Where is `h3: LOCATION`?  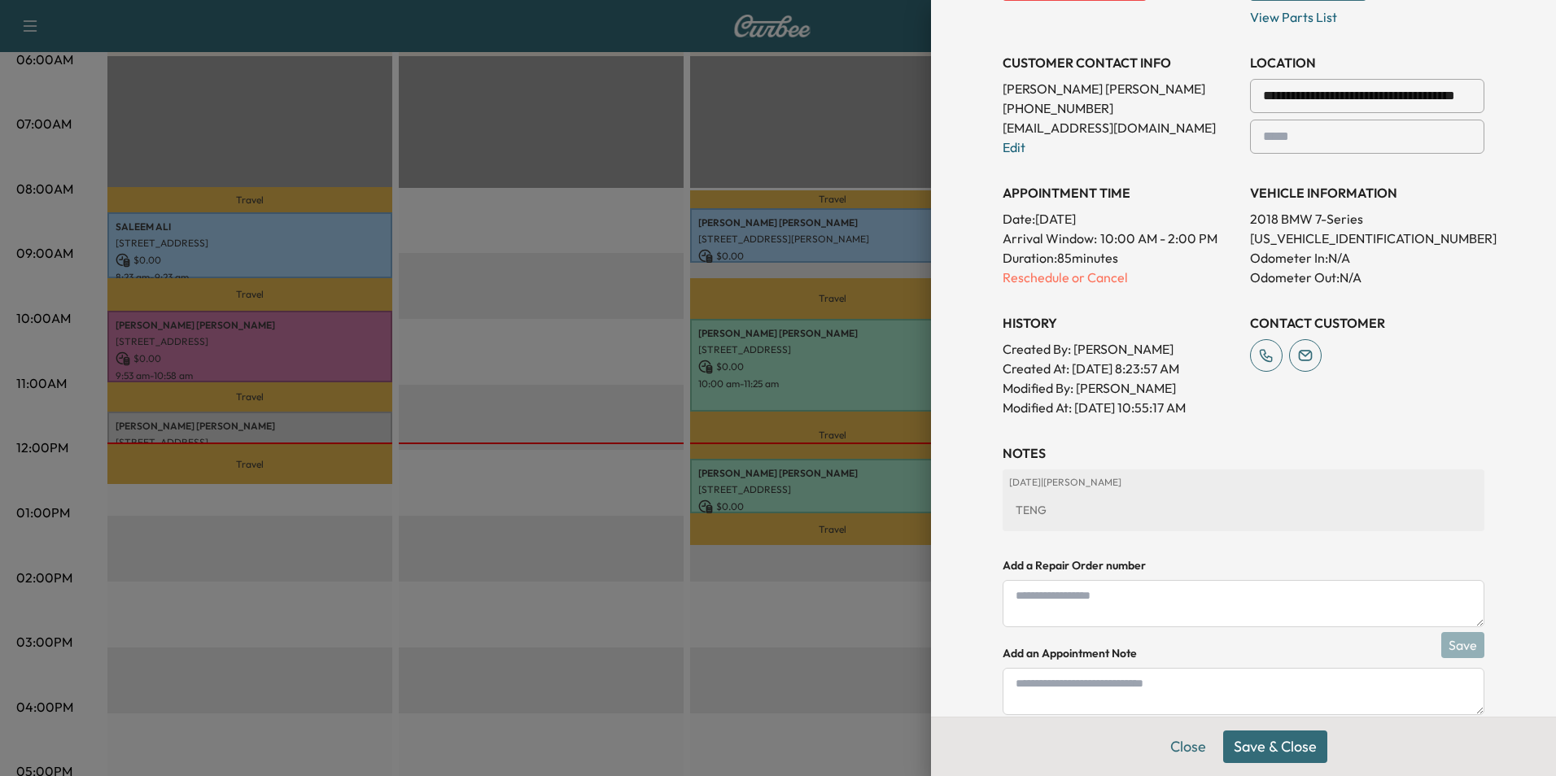 h3: LOCATION is located at coordinates (1367, 63).